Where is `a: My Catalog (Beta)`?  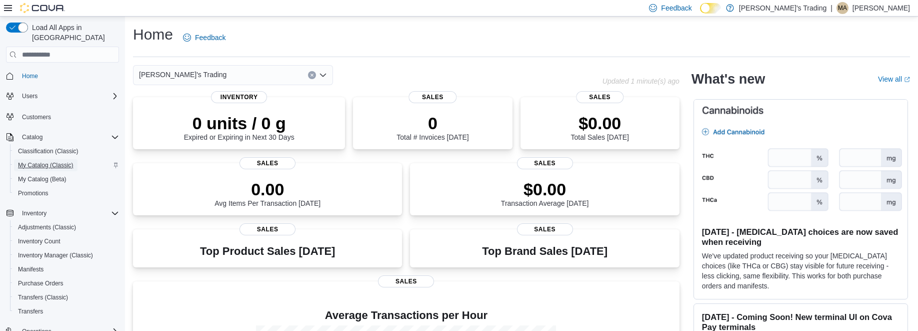 a: My Catalog (Beta) is located at coordinates (42, 179).